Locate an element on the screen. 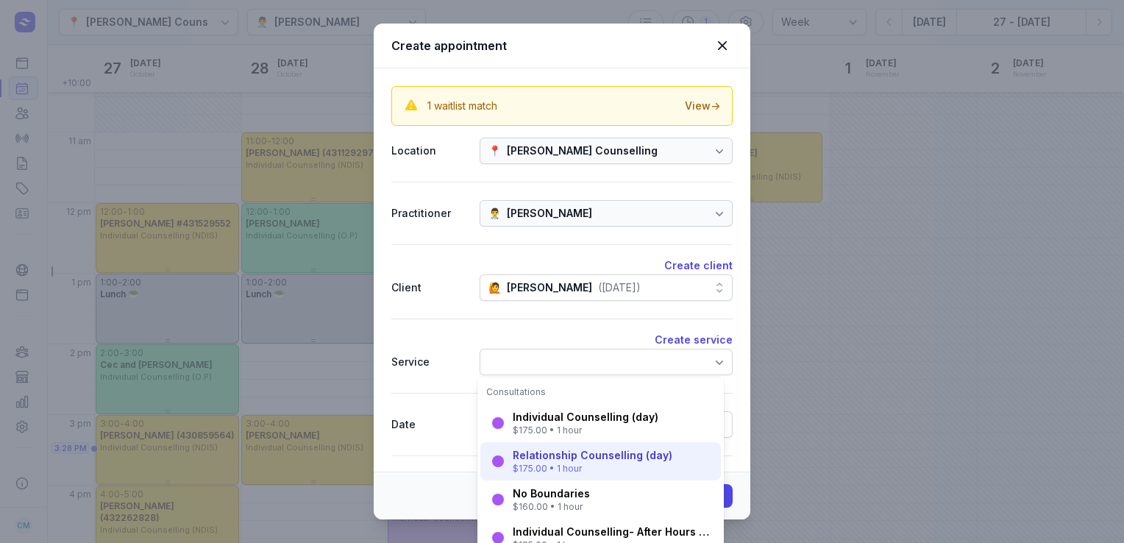  div: Client is located at coordinates (430, 288).